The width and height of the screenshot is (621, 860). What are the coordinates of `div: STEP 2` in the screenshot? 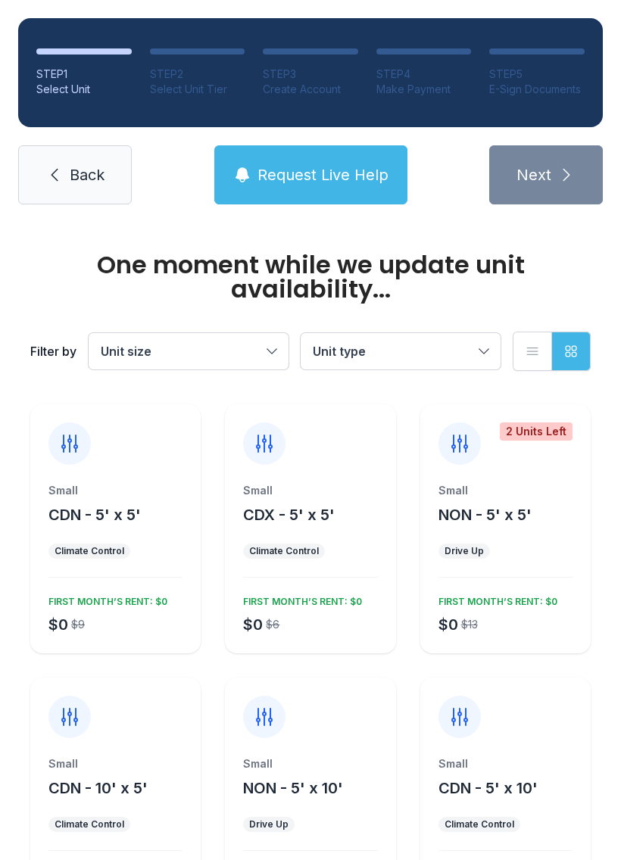 It's located at (198, 74).